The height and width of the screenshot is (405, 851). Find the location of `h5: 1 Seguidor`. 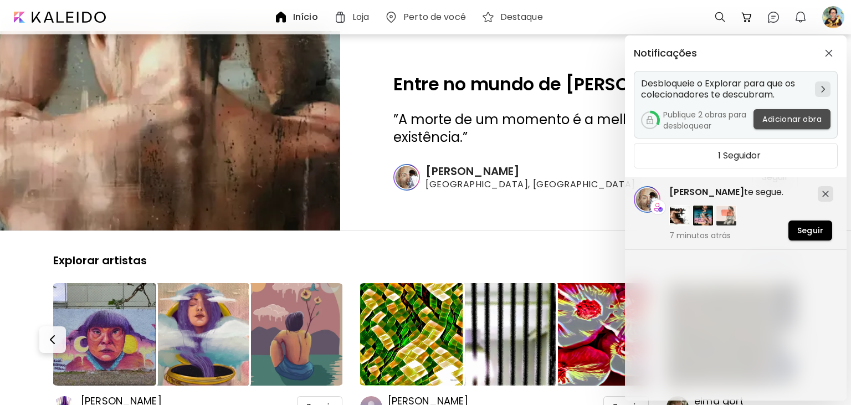

h5: 1 Seguidor is located at coordinates (739, 156).